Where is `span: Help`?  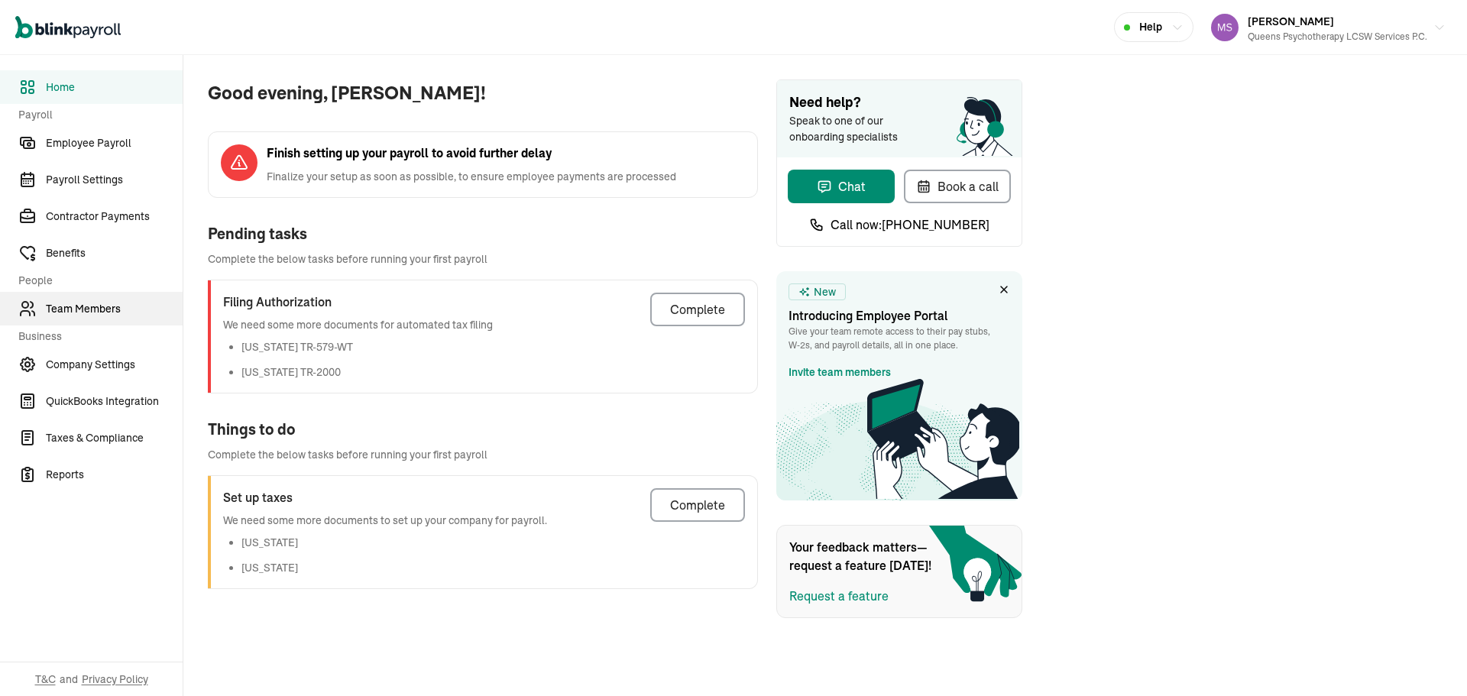 span: Help is located at coordinates (1151, 27).